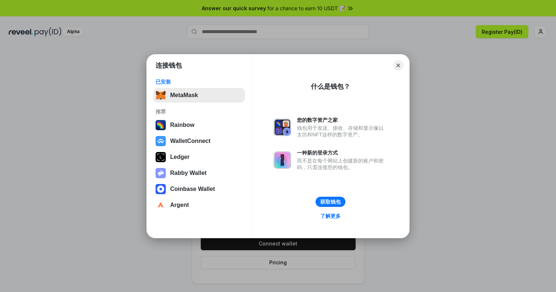  Describe the element at coordinates (330, 216) in the screenshot. I see `a: 了解更多` at that location.